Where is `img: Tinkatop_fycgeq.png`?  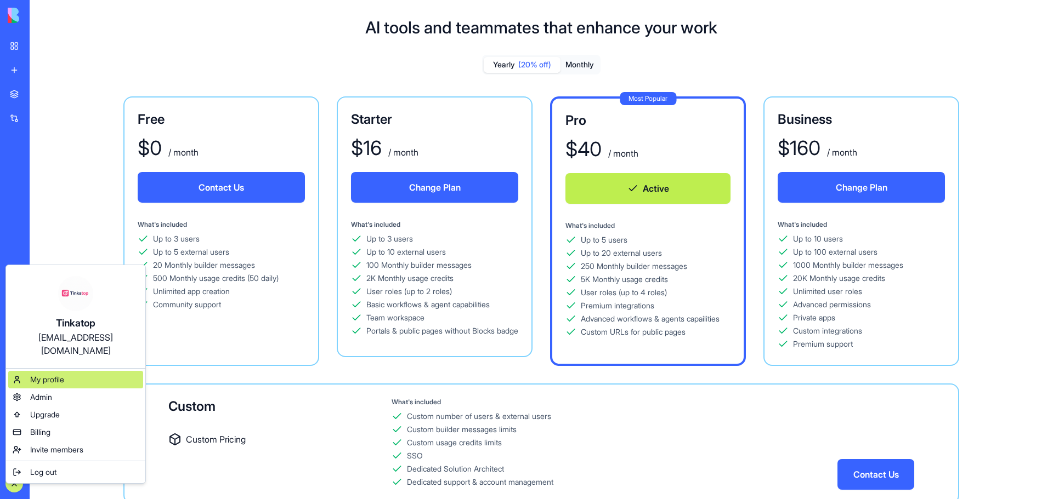 img: Tinkatop_fycgeq.png is located at coordinates (76, 294).